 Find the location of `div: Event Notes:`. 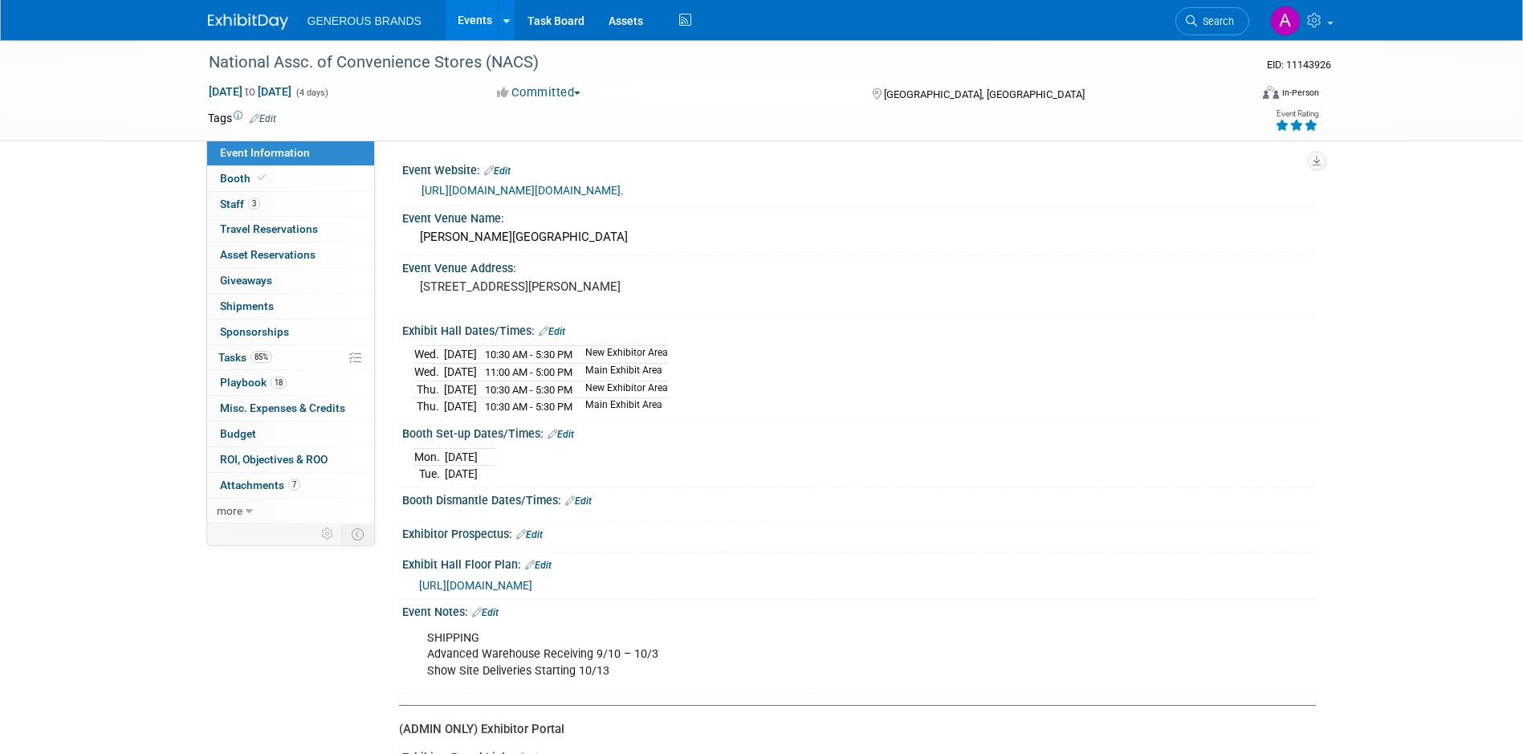

div: Event Notes: is located at coordinates (859, 610).